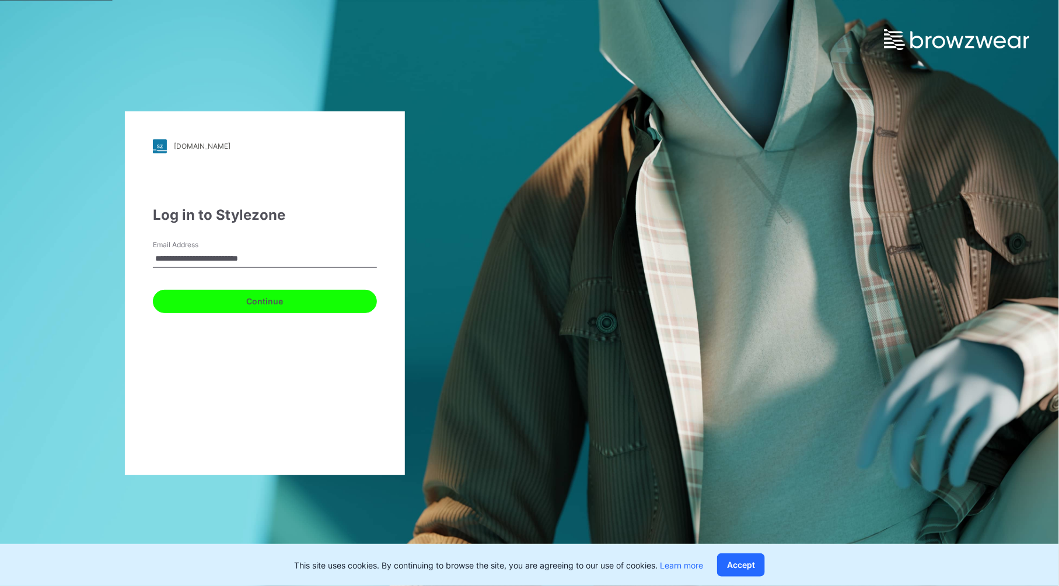 Image resolution: width=1059 pixels, height=586 pixels. Describe the element at coordinates (265, 215) in the screenshot. I see `div: Log in to Stylezone` at that location.